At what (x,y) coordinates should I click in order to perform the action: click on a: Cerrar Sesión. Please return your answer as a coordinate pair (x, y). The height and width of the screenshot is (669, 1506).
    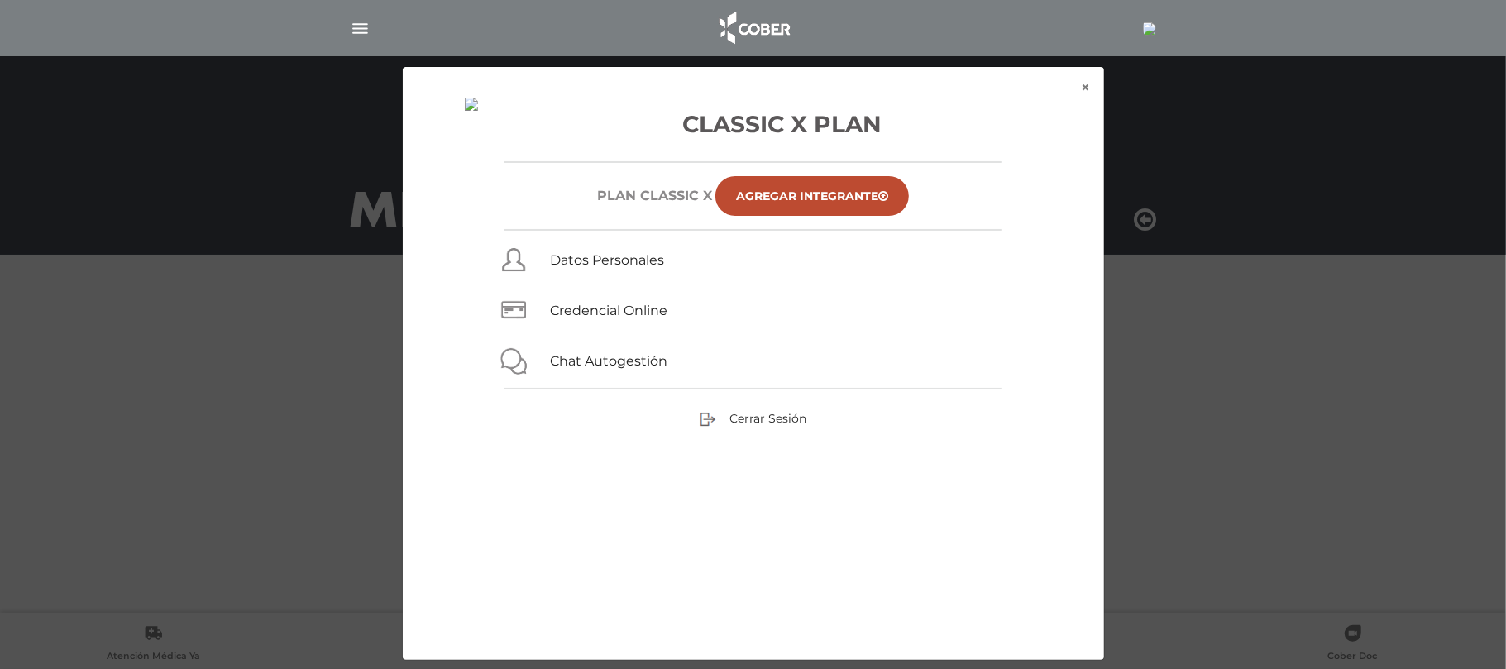
    Looking at the image, I should click on (753, 418).